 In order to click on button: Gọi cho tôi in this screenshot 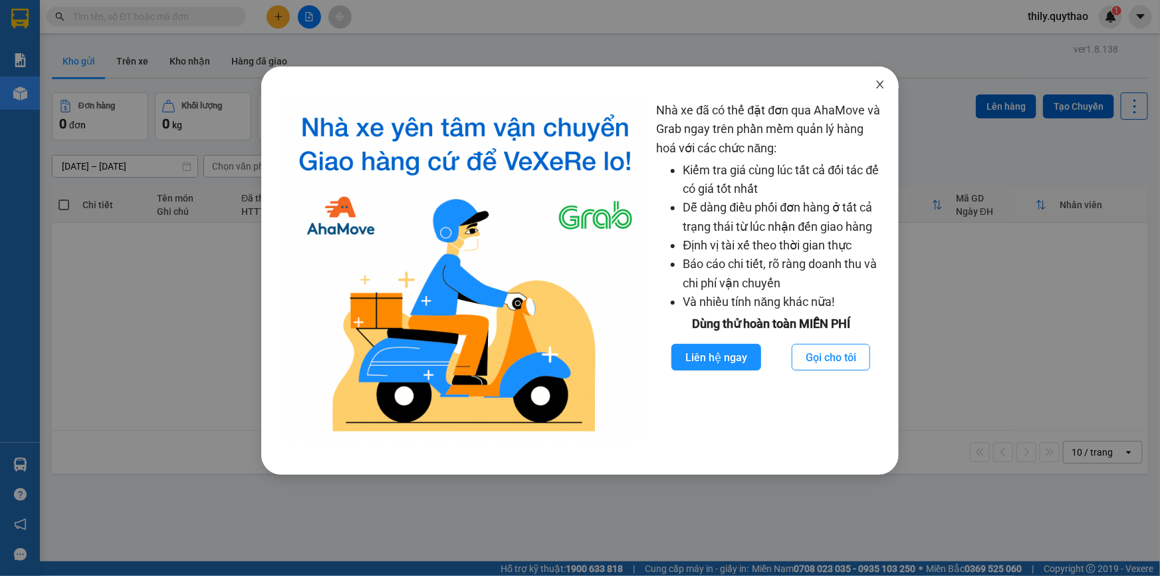, I will do `click(831, 357)`.